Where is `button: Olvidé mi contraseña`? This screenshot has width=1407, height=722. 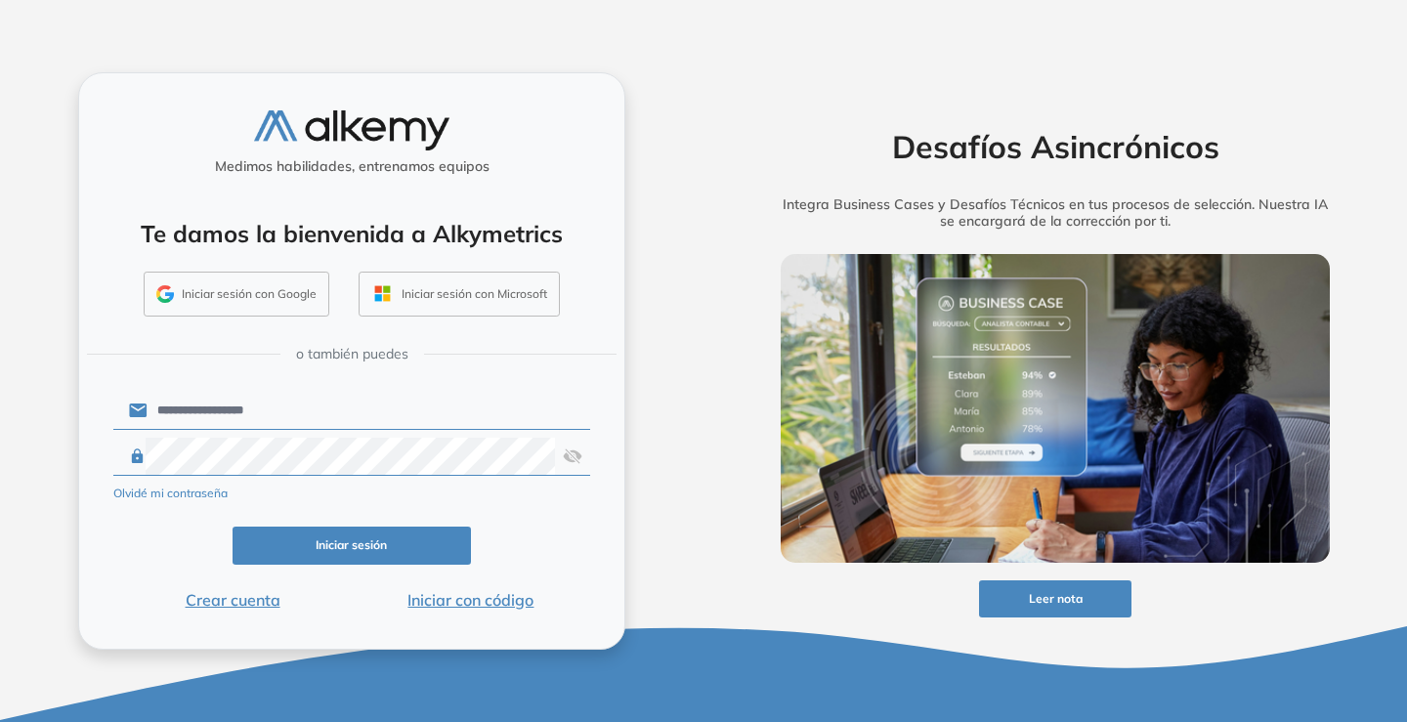 button: Olvidé mi contraseña is located at coordinates (170, 493).